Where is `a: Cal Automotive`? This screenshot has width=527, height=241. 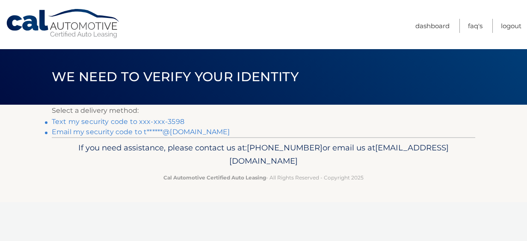 a: Cal Automotive is located at coordinates (63, 24).